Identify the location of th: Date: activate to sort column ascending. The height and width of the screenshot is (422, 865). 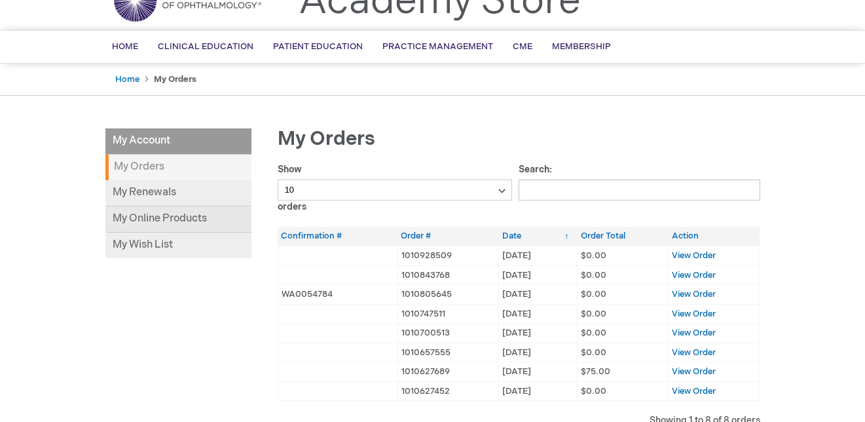
(538, 236).